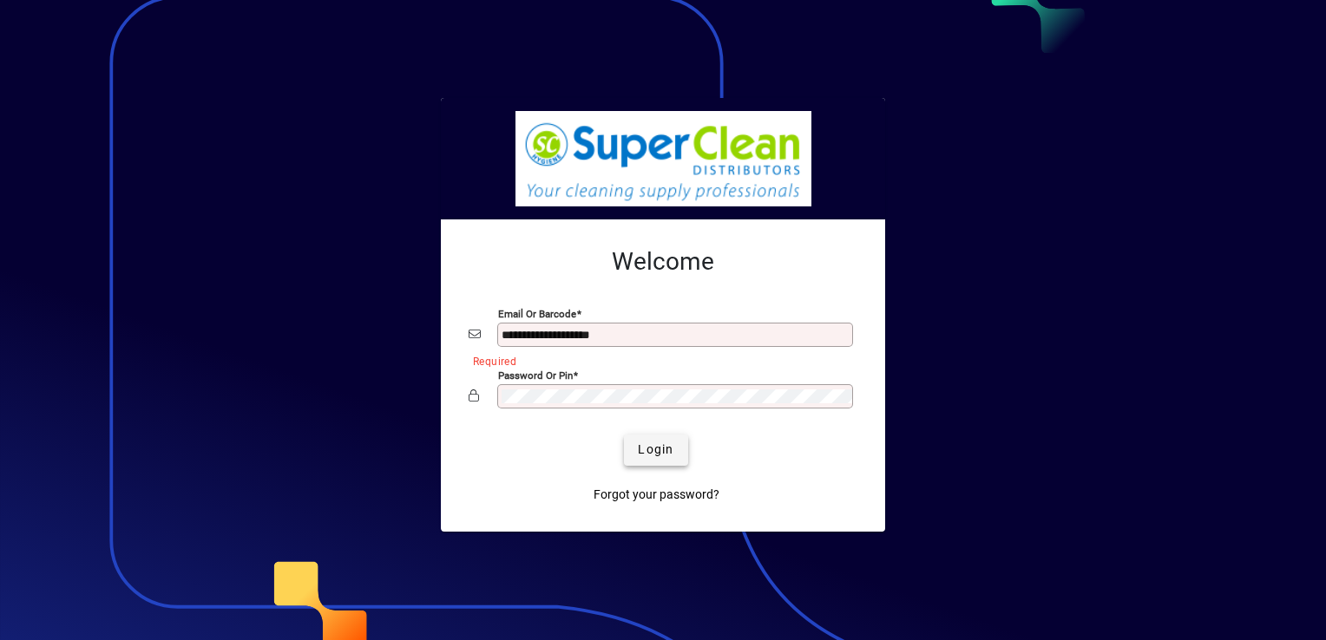 The image size is (1326, 640). Describe the element at coordinates (663, 262) in the screenshot. I see `h2: Welcome` at that location.